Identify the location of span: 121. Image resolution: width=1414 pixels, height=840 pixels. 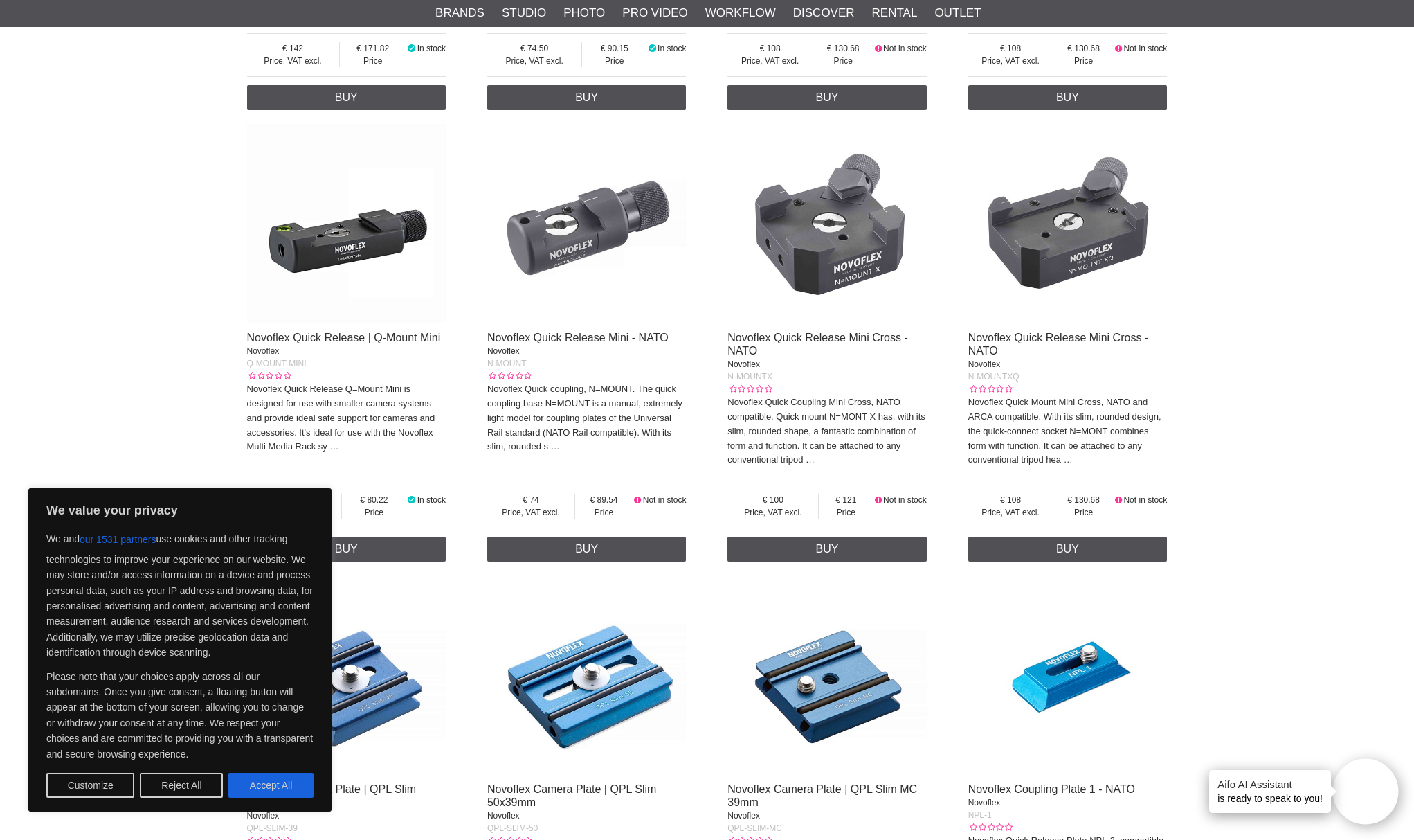
(846, 500).